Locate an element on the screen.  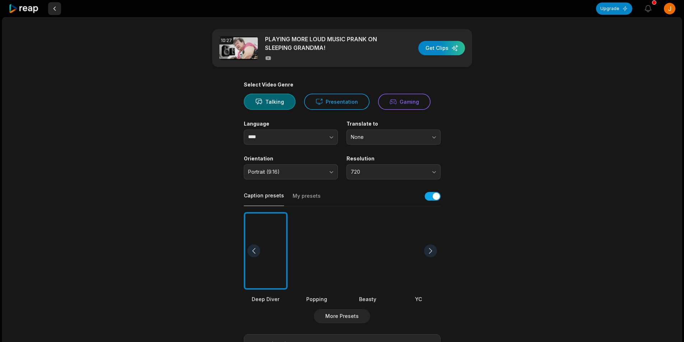
button: Portrait (9:16) is located at coordinates (291, 172).